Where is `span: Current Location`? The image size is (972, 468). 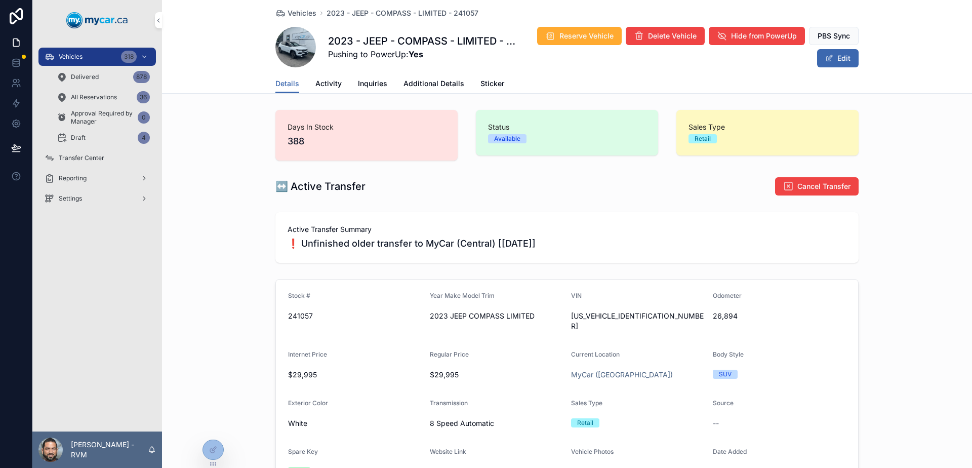
span: Current Location is located at coordinates (596, 354).